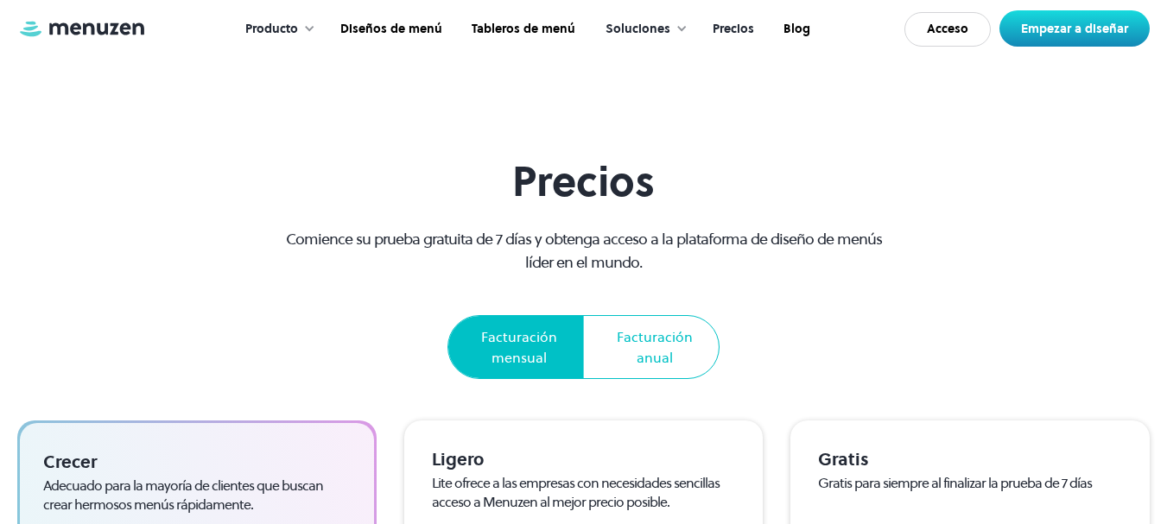 This screenshot has height=524, width=1167. I want to click on font: Producto, so click(271, 29).